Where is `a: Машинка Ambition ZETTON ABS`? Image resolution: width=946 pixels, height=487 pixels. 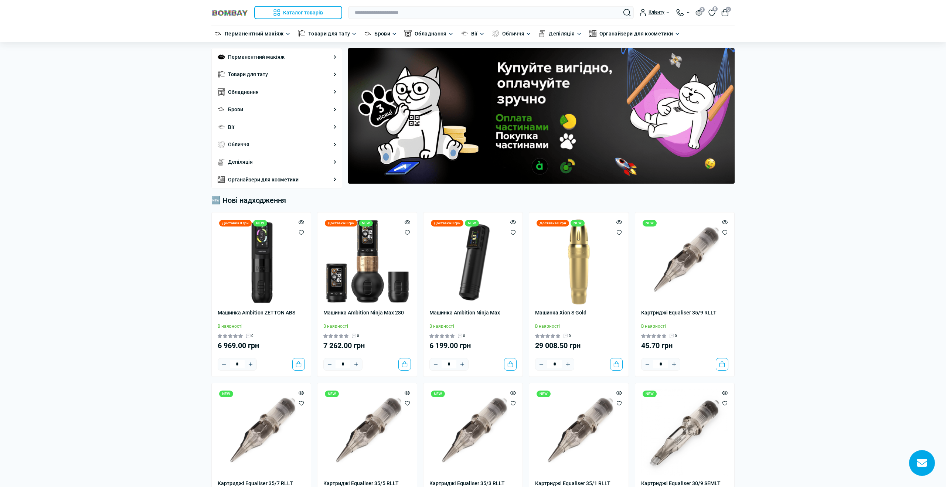 a: Машинка Ambition ZETTON ABS is located at coordinates (261, 312).